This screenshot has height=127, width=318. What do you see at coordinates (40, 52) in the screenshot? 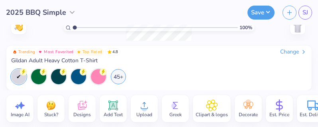
I see `img: Most Favorited sort` at bounding box center [40, 52].